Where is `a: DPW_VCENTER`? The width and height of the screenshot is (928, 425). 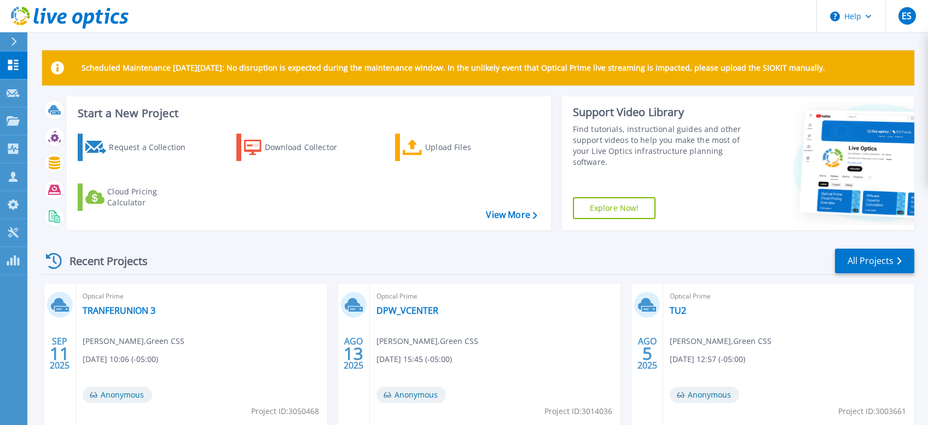
a: DPW_VCENTER is located at coordinates (407, 310).